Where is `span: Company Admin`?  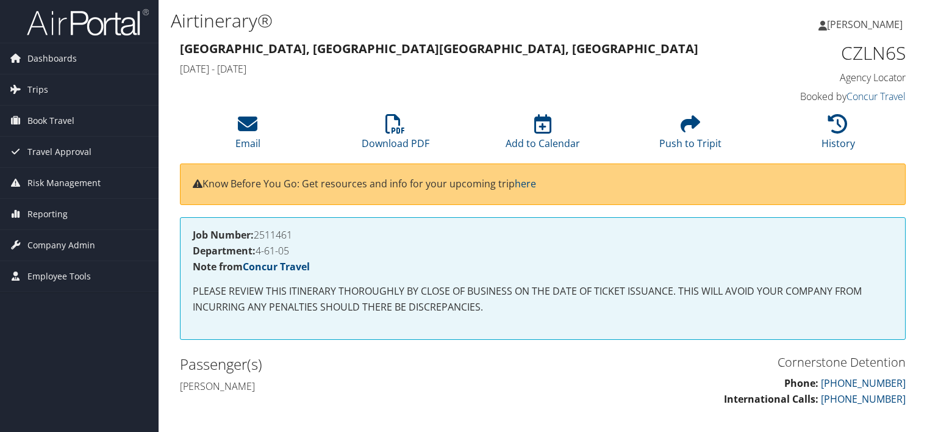
span: Company Admin is located at coordinates (61, 245).